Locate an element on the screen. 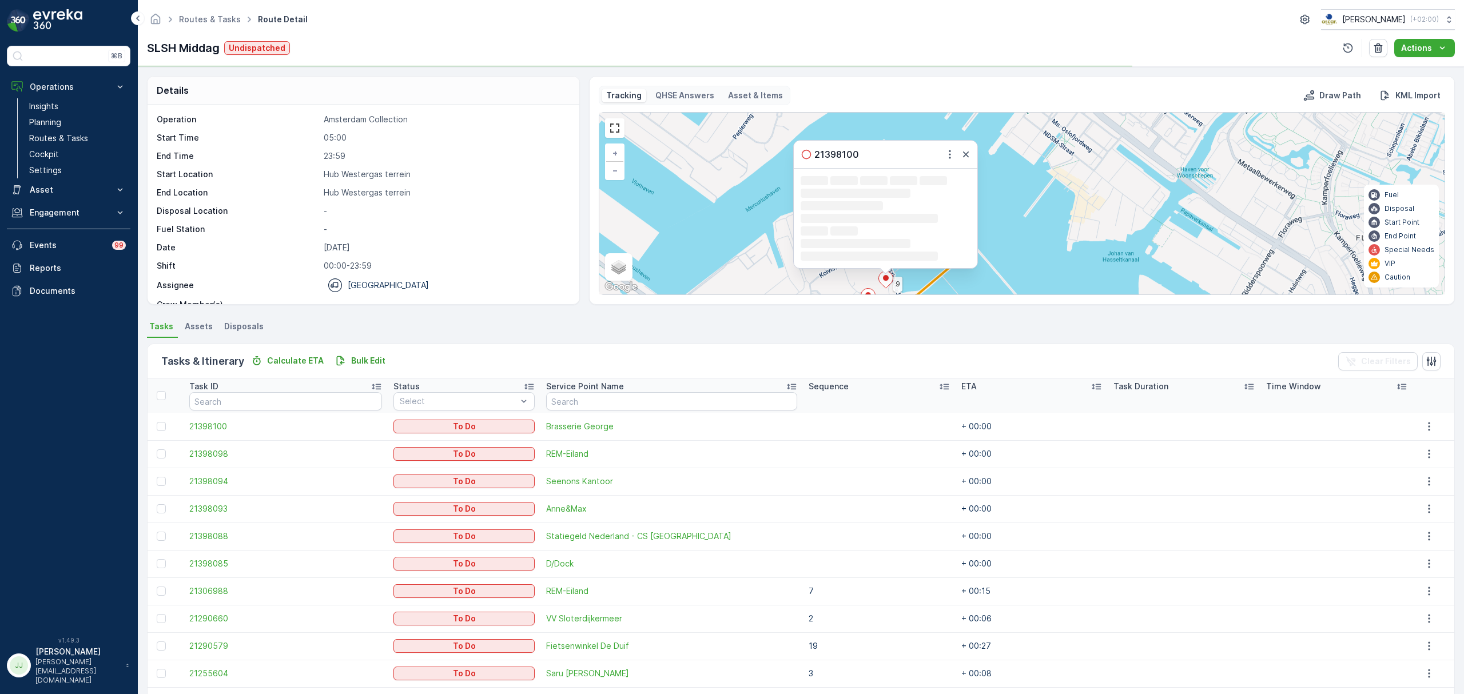  button: Asset is located at coordinates (69, 190).